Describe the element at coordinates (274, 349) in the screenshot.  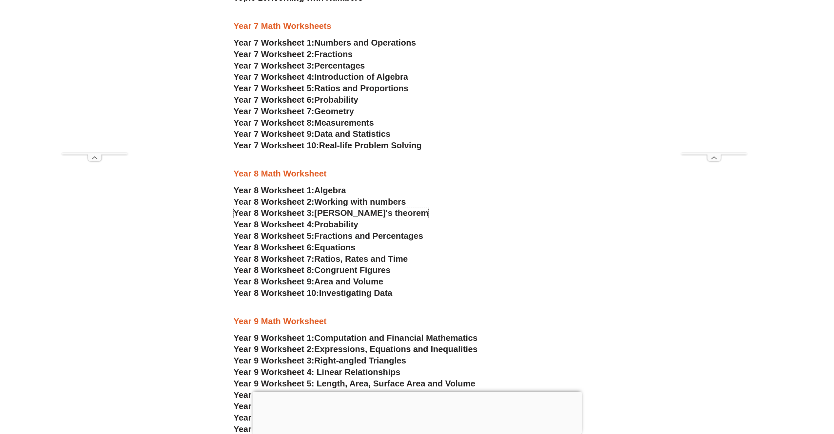
I see `span: Year 9 Worksheet 2:` at that location.